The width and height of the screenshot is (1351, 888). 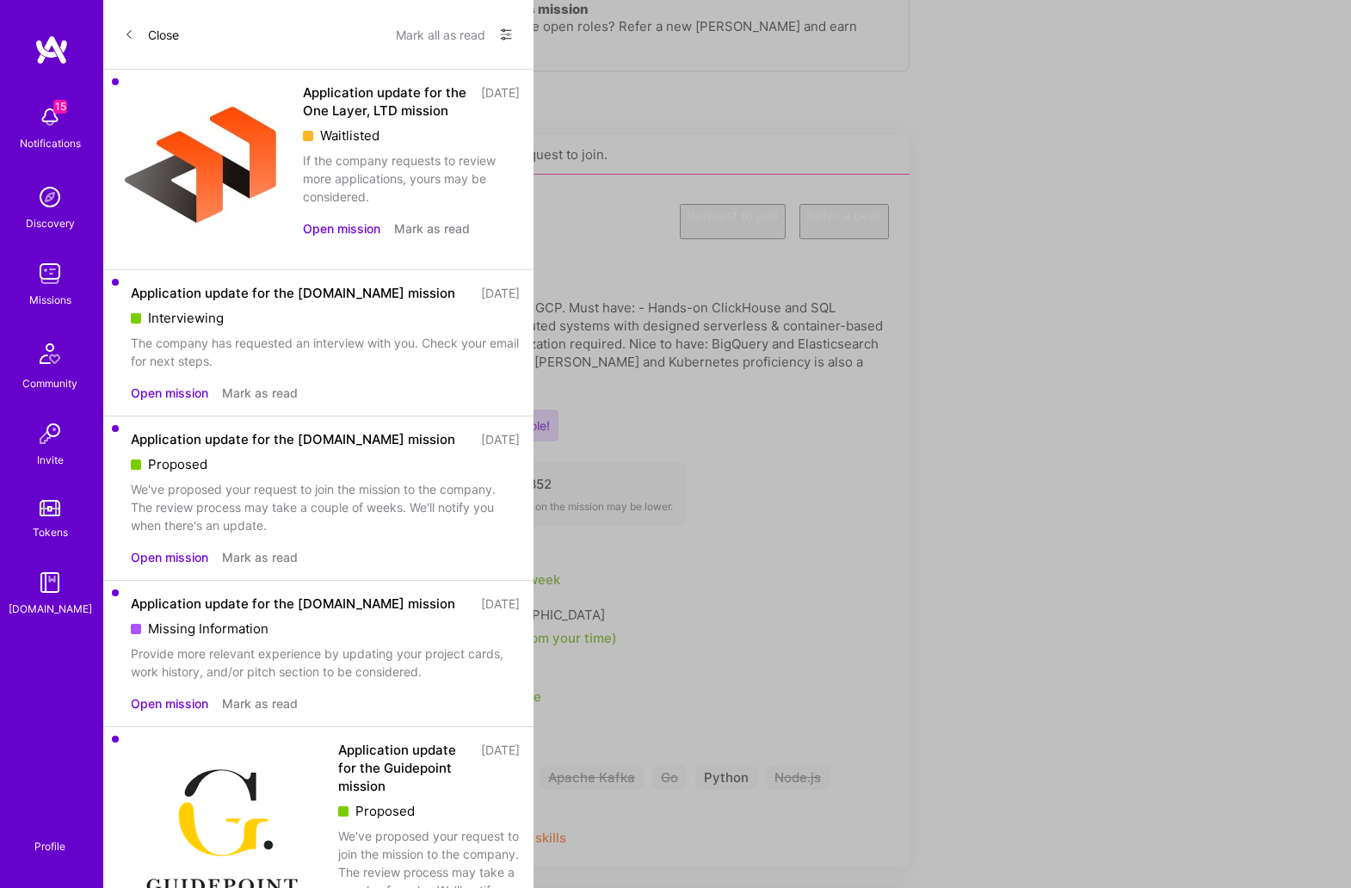 What do you see at coordinates (50, 354) in the screenshot?
I see `img: Community` at bounding box center [50, 354].